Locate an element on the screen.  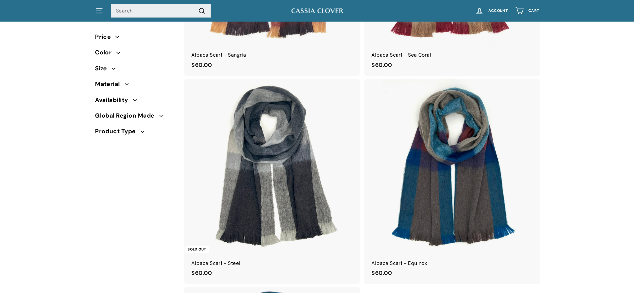
button: Availability is located at coordinates (135, 102).